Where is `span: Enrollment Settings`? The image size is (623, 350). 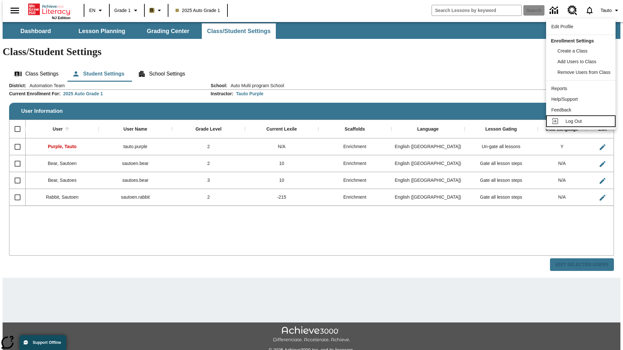
span: Enrollment Settings is located at coordinates (572, 41).